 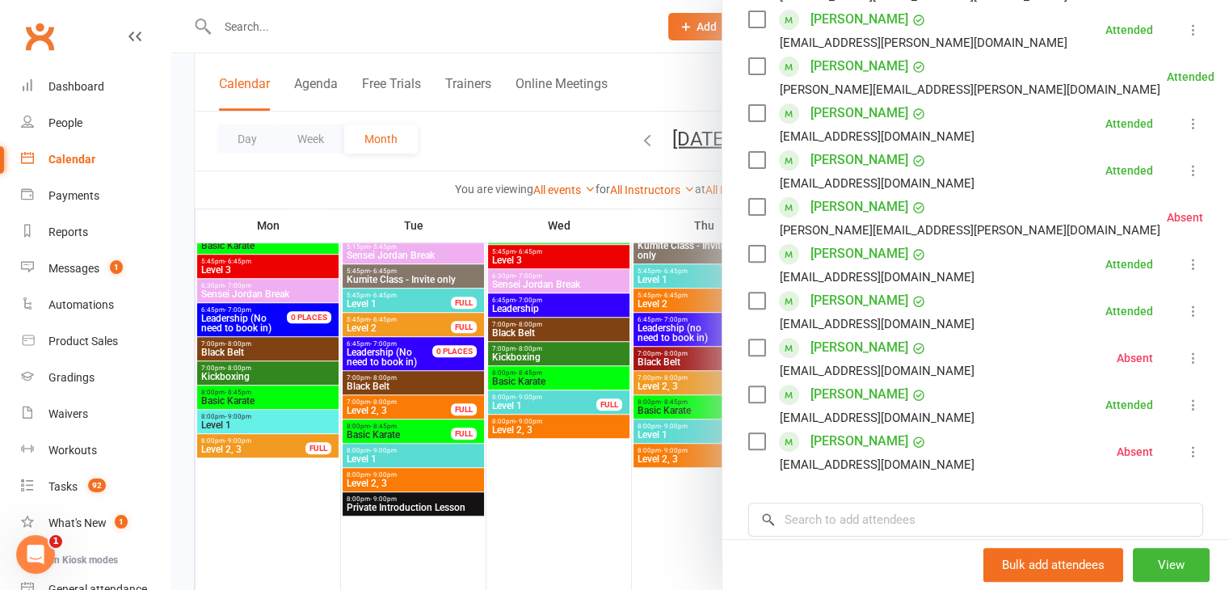 I want to click on a: What's New1, so click(x=95, y=523).